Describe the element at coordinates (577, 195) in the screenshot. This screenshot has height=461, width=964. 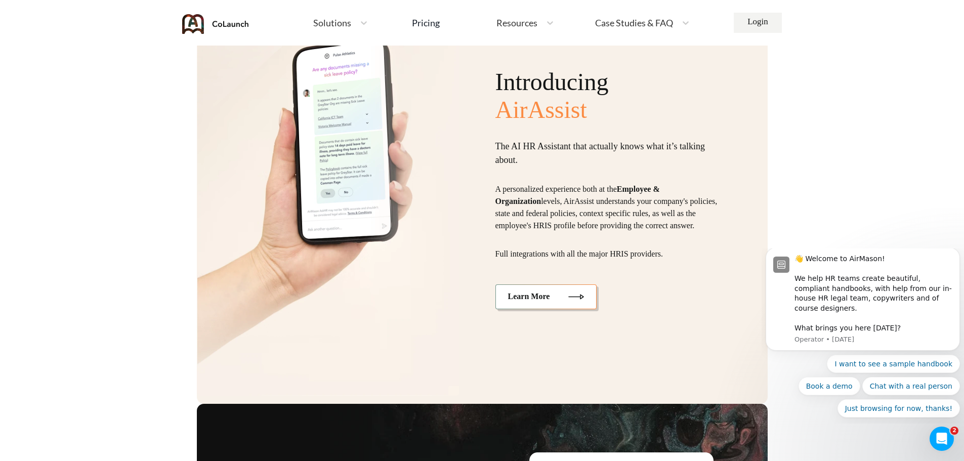
I see `b: Employee & Organization` at that location.